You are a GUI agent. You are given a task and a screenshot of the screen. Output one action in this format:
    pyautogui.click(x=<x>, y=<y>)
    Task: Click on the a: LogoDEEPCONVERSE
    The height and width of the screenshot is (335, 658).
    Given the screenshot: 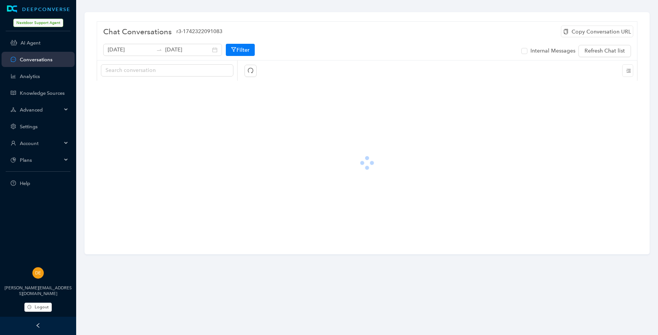 What is the action you would take?
    pyautogui.click(x=38, y=9)
    